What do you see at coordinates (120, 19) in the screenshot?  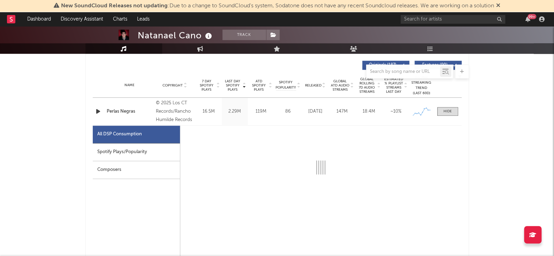 I see `a: Charts` at bounding box center [120, 19].